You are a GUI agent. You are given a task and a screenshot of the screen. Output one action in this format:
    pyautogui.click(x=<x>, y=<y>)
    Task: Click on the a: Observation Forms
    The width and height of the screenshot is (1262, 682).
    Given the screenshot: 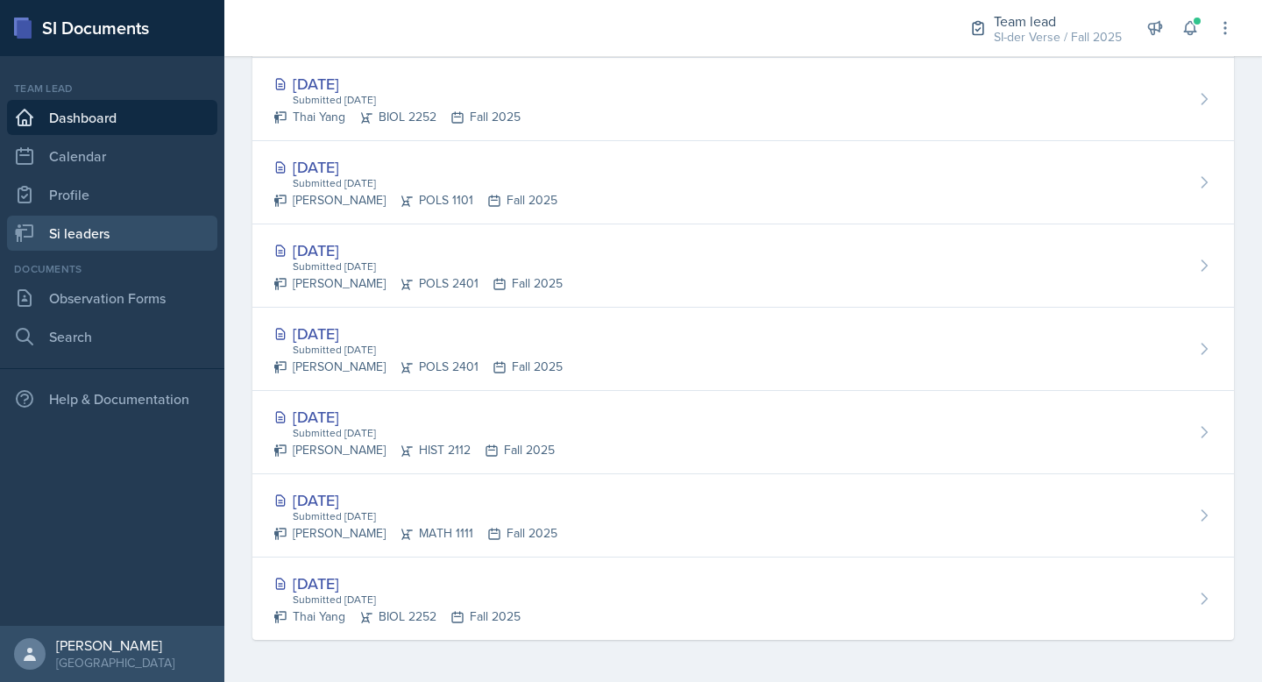 What is the action you would take?
    pyautogui.click(x=112, y=298)
    